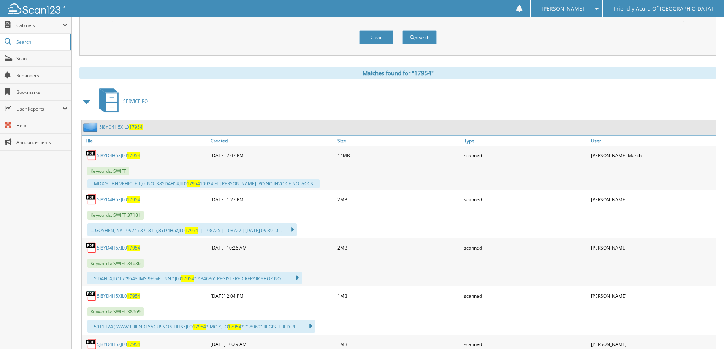 This screenshot has height=349, width=724. What do you see at coordinates (115, 312) in the screenshot?
I see `span: Keywords: SWIFT 38969` at bounding box center [115, 312].